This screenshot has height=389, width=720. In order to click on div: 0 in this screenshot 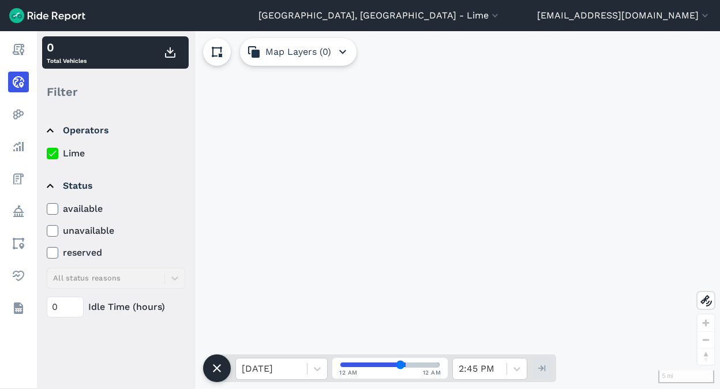, I will do `click(66, 47)`.